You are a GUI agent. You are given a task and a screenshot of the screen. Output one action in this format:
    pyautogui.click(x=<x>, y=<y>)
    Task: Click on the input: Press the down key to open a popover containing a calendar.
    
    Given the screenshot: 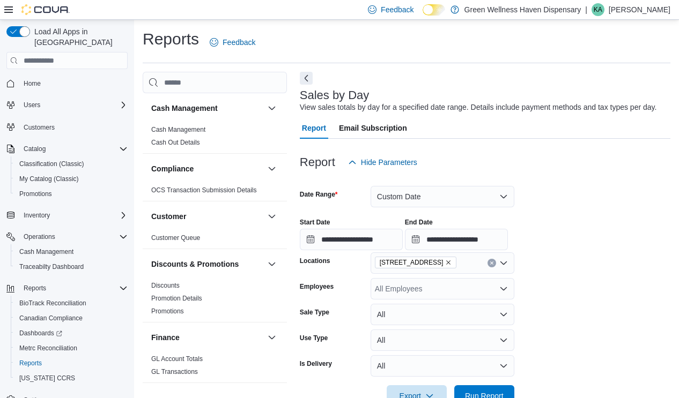 What is the action you would take?
    pyautogui.click(x=456, y=240)
    